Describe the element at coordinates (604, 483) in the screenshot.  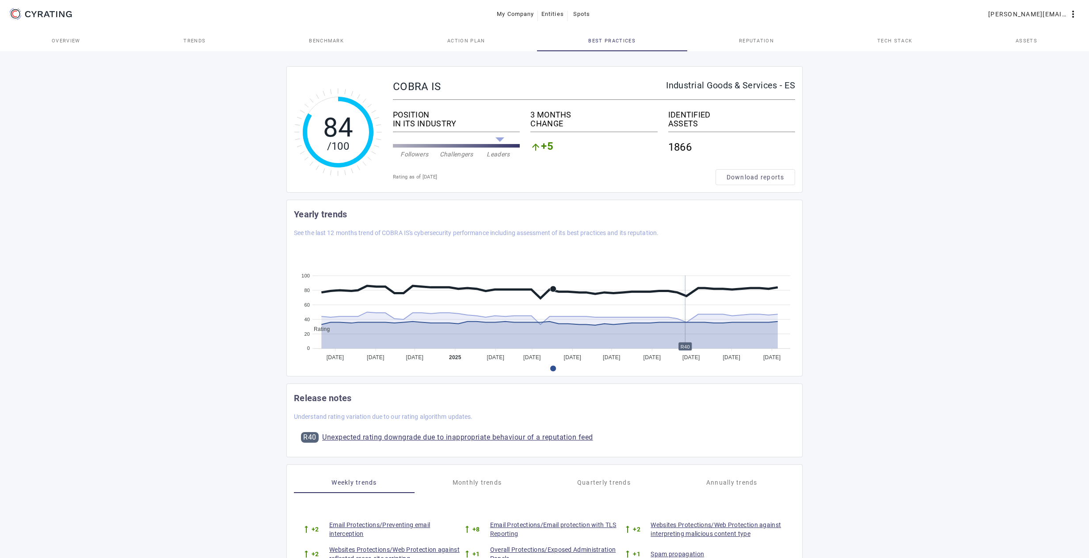
I see `span: Quarterly trends` at that location.